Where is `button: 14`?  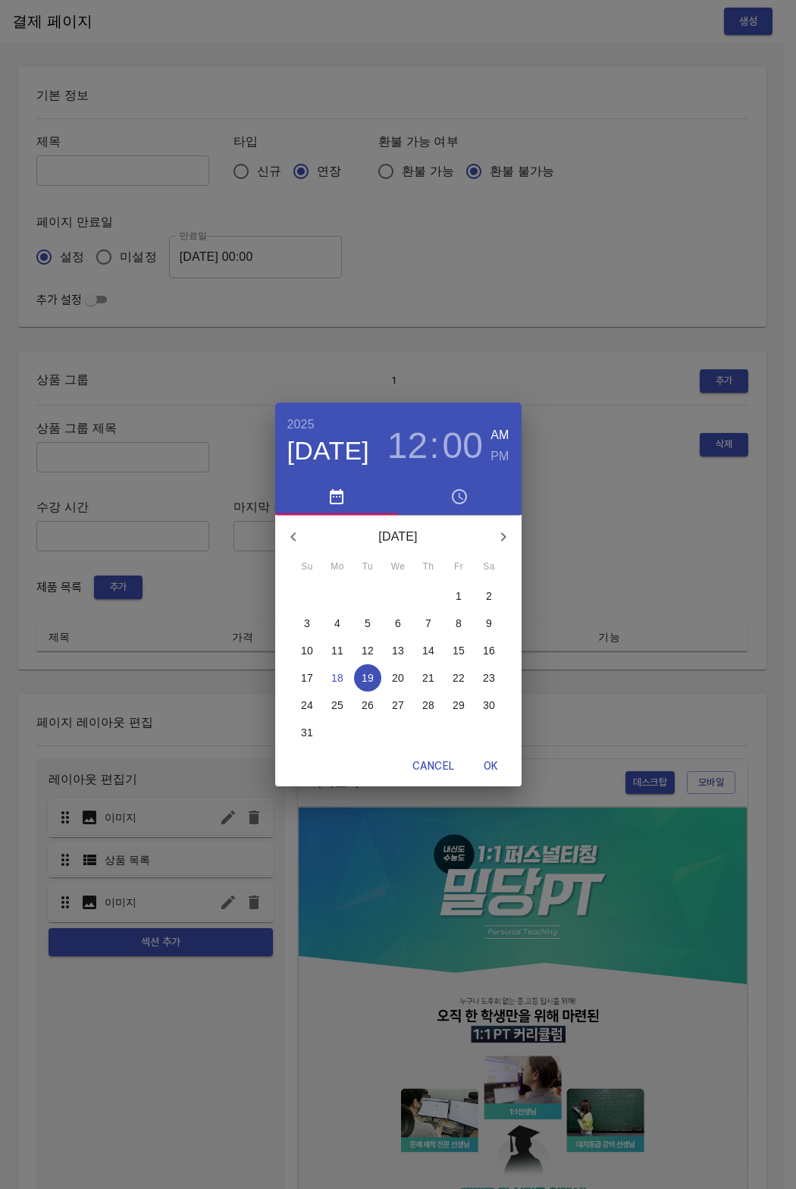
button: 14 is located at coordinates (428, 650).